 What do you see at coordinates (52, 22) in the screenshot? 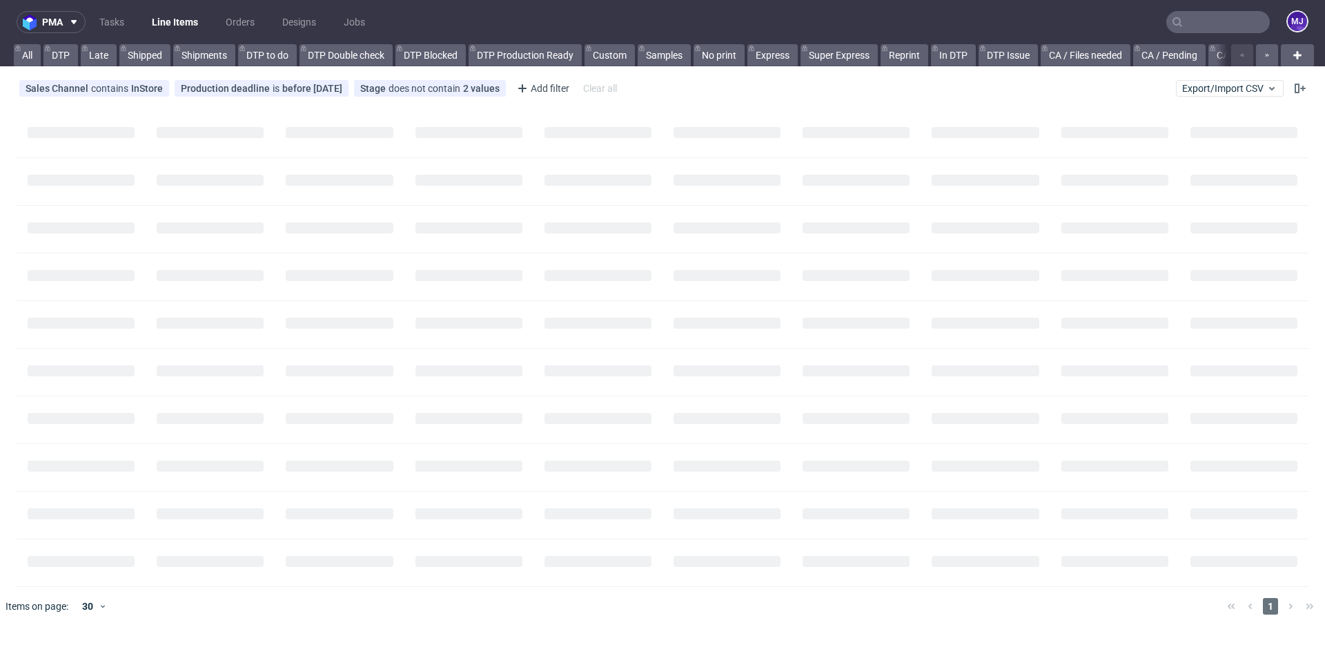
I see `span: pma` at bounding box center [52, 22].